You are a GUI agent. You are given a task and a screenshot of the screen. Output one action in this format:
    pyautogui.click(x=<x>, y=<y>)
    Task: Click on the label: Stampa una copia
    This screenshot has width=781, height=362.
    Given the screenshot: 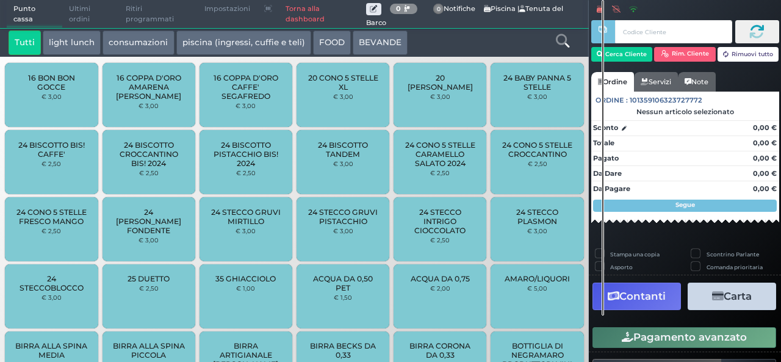 What is the action you would take?
    pyautogui.click(x=635, y=254)
    